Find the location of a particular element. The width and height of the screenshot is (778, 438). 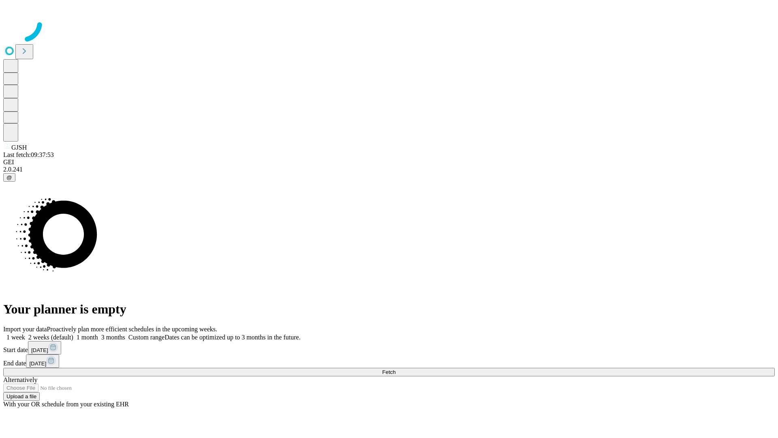

h1: Your planner is empty is located at coordinates (389, 309).